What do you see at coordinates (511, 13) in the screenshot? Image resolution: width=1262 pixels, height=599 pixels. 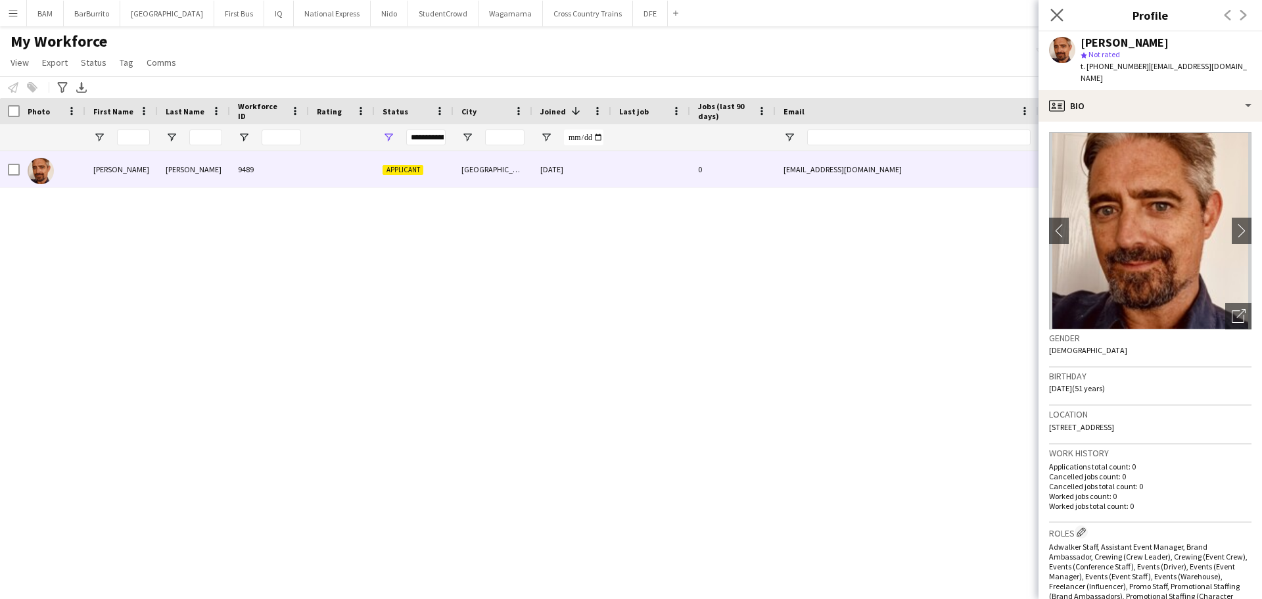 I see `button: Wagamama` at bounding box center [511, 13].